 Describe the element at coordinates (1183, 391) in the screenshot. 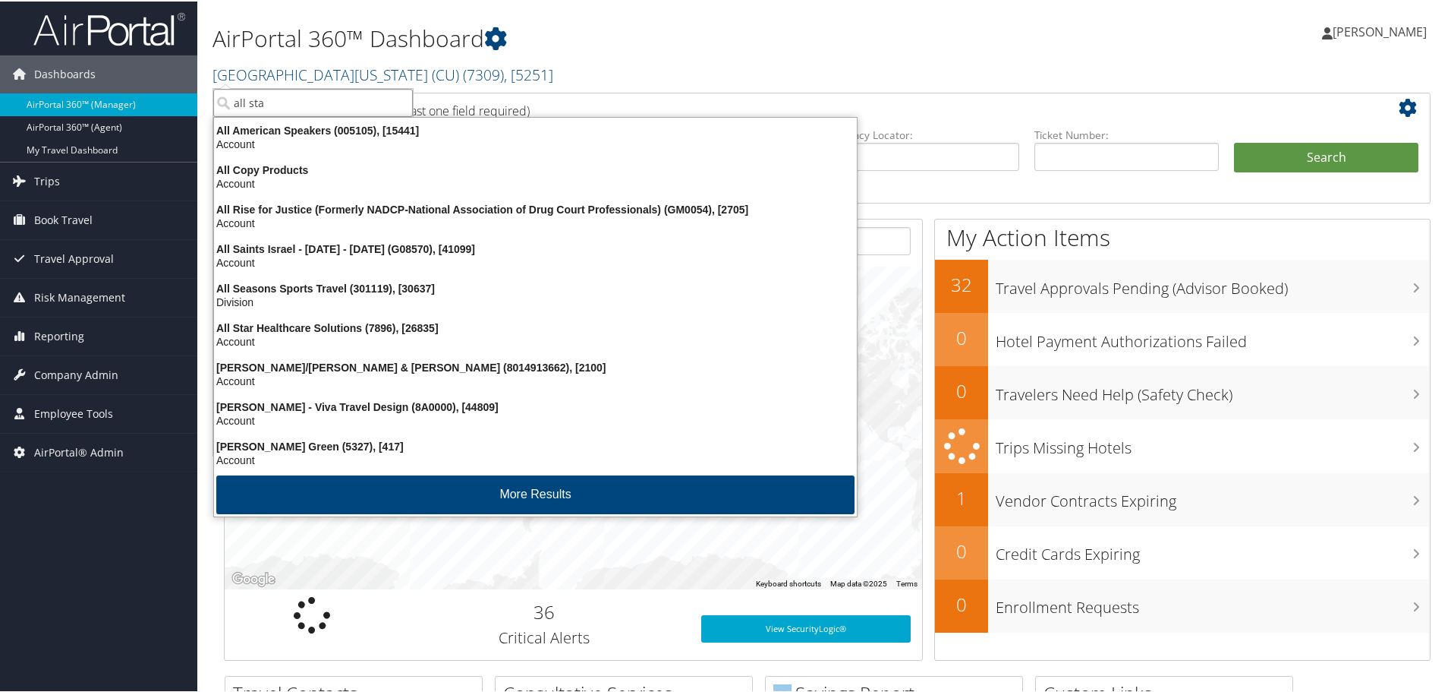

I see `a: 0Travelers Need Help (Safety Check)` at that location.